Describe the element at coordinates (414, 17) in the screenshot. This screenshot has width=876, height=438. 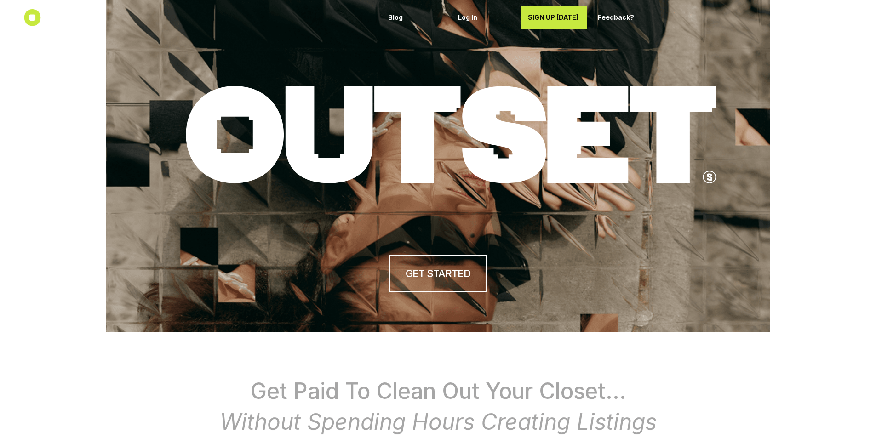
I see `p: Blog` at that location.